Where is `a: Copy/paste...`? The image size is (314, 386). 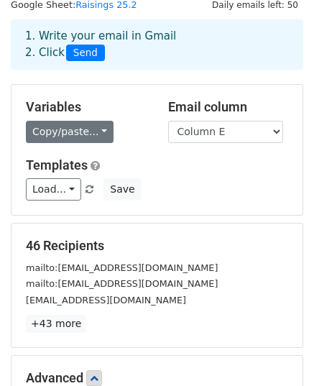
a: Copy/paste... is located at coordinates (70, 132).